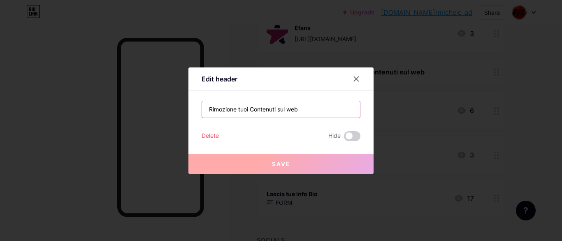  What do you see at coordinates (219, 79) in the screenshot?
I see `div: Edit header` at bounding box center [219, 79].